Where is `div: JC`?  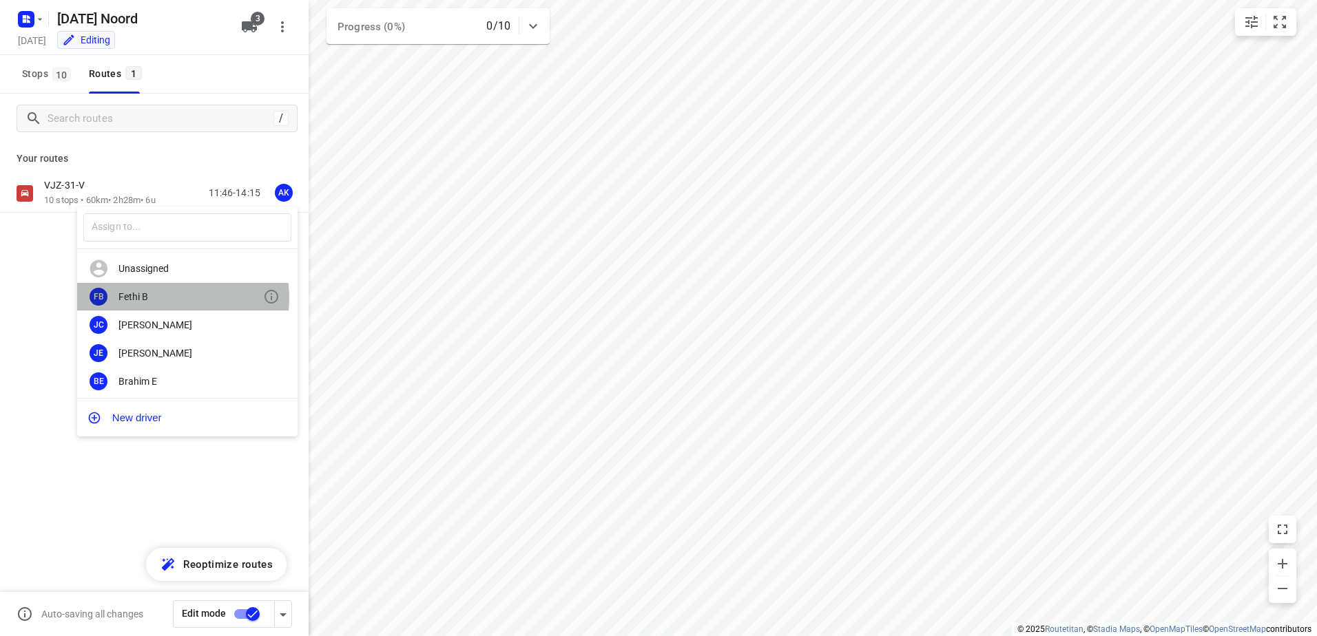 div: JC is located at coordinates (98, 325).